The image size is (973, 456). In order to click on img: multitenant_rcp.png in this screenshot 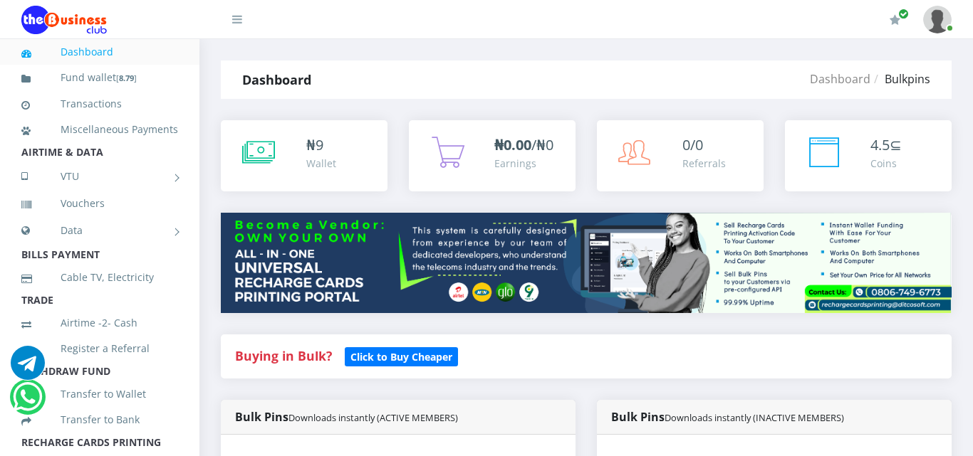, I will do `click(586, 263)`.